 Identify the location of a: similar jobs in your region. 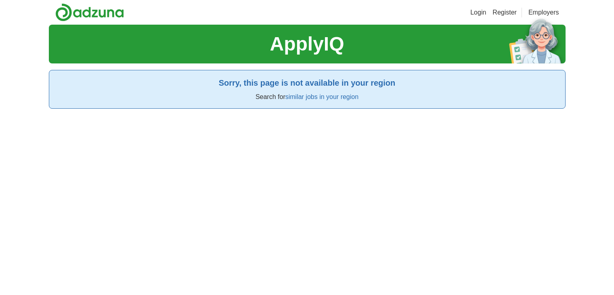
(322, 97).